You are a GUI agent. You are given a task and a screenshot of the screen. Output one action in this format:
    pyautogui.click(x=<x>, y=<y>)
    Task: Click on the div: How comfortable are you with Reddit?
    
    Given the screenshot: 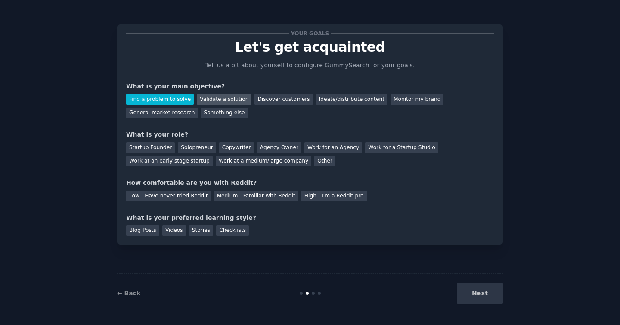 What is the action you would take?
    pyautogui.click(x=310, y=183)
    